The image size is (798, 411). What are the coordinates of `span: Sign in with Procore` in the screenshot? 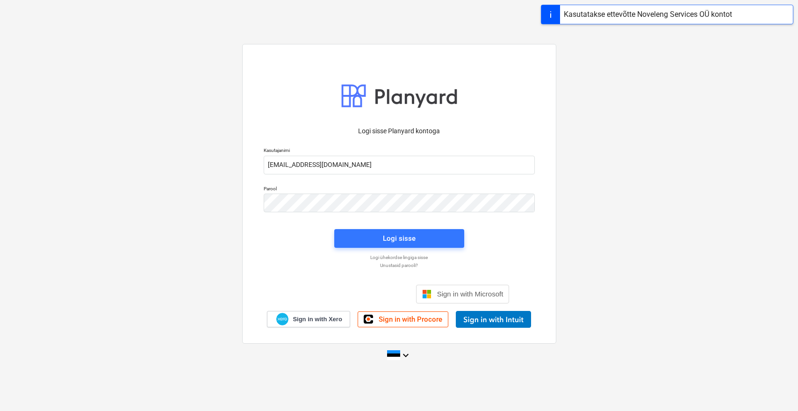 It's located at (411, 319).